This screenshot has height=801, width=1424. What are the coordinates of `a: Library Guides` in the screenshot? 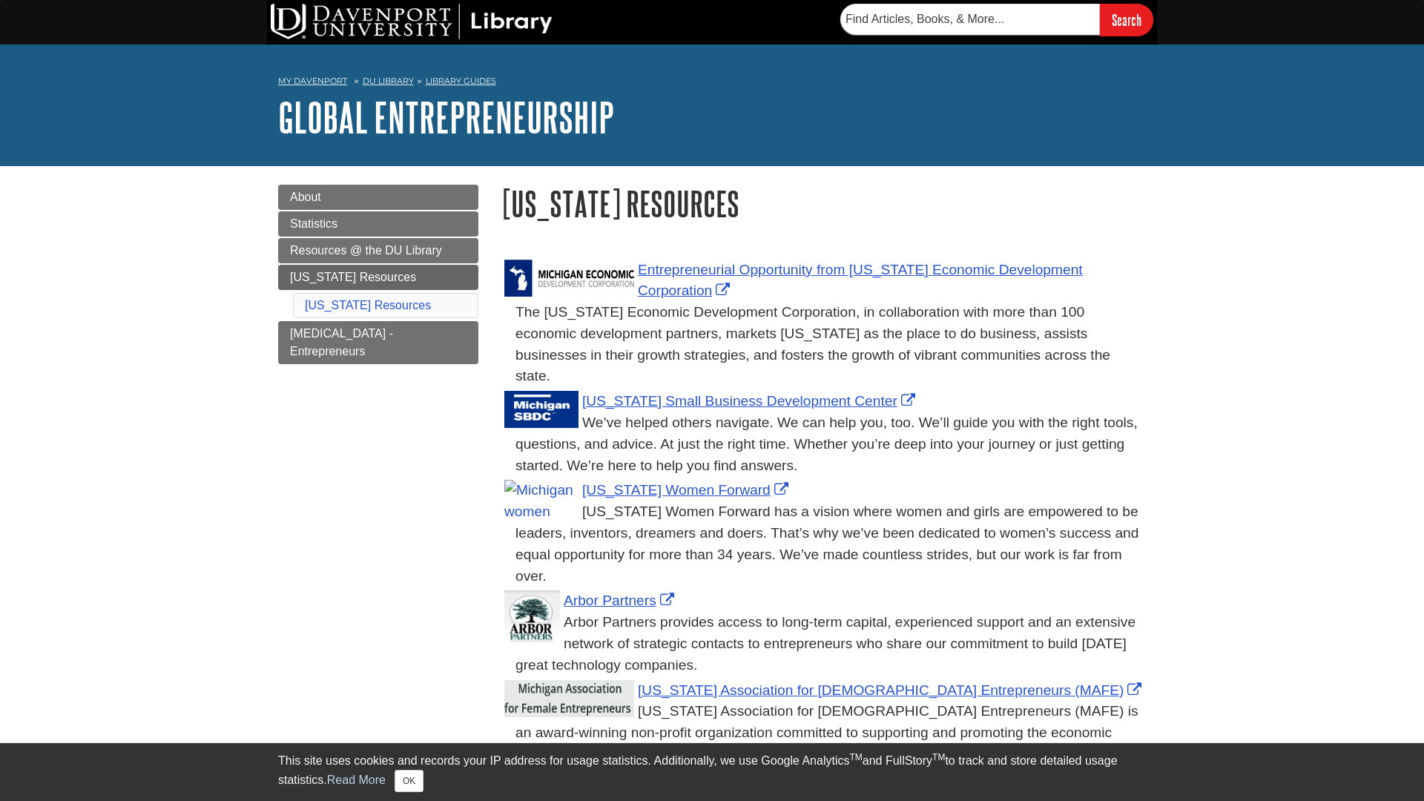 It's located at (461, 81).